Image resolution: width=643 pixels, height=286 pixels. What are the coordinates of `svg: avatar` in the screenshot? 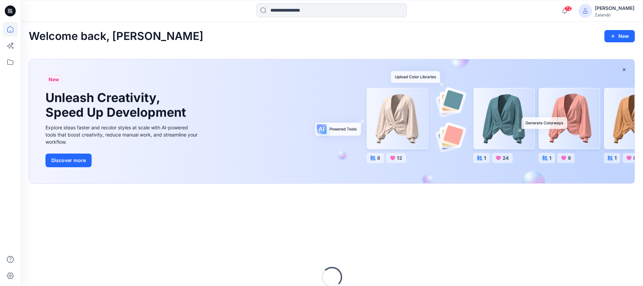 It's located at (585, 11).